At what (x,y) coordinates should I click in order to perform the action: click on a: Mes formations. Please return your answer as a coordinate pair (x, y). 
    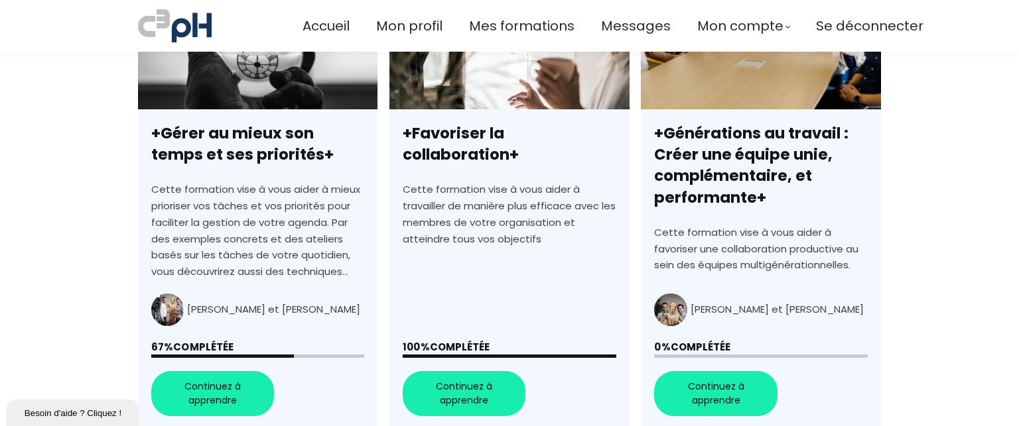
    Looking at the image, I should click on (521, 26).